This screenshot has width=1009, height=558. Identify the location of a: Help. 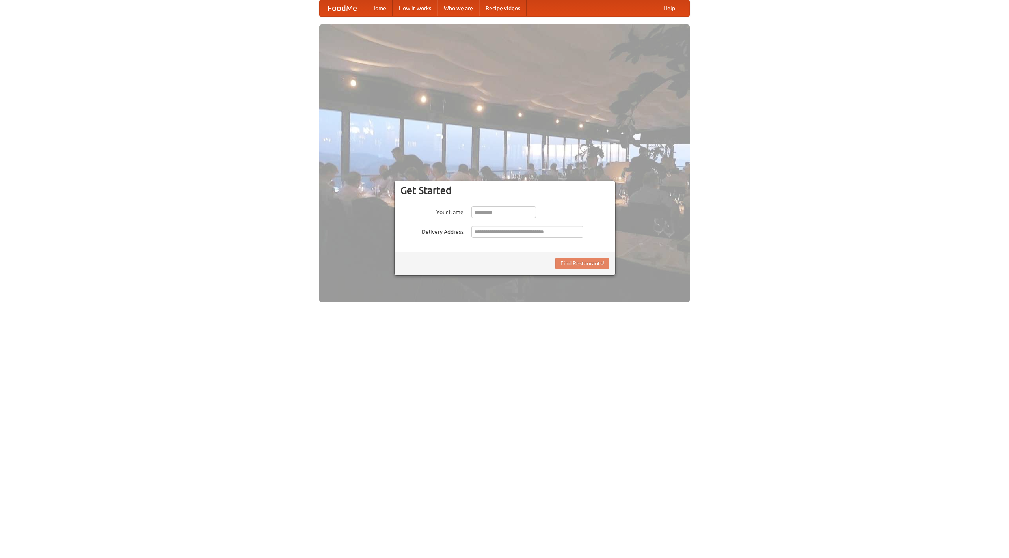
(669, 8).